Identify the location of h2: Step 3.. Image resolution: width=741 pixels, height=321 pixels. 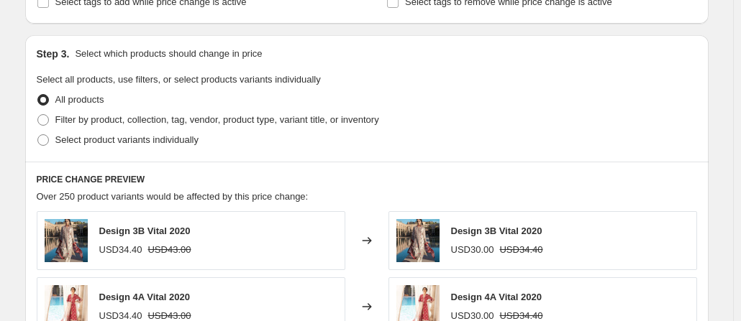
(53, 54).